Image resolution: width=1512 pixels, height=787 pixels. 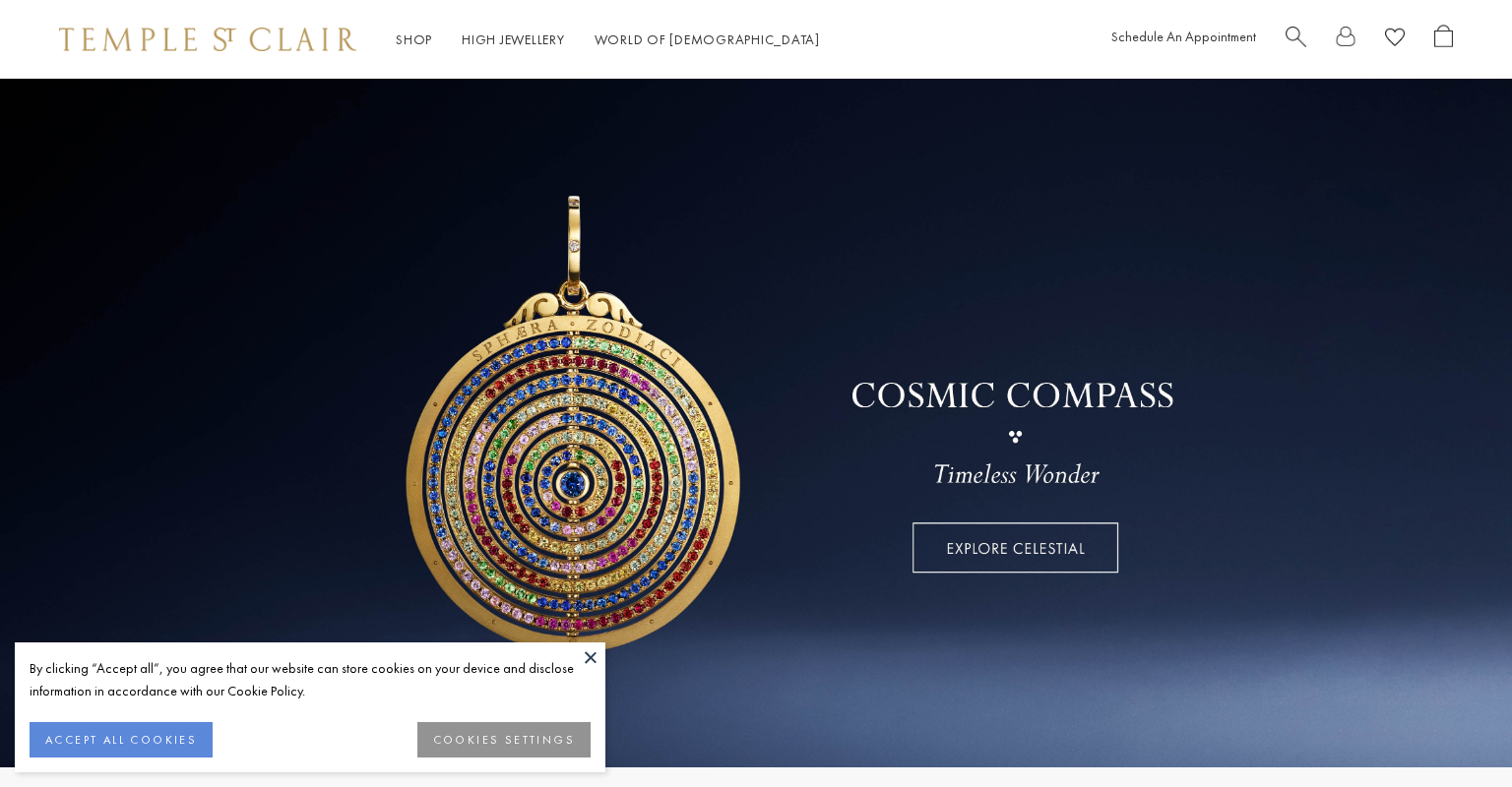 What do you see at coordinates (513, 39) in the screenshot?
I see `a: High JewelleryHigh Jewellery` at bounding box center [513, 39].